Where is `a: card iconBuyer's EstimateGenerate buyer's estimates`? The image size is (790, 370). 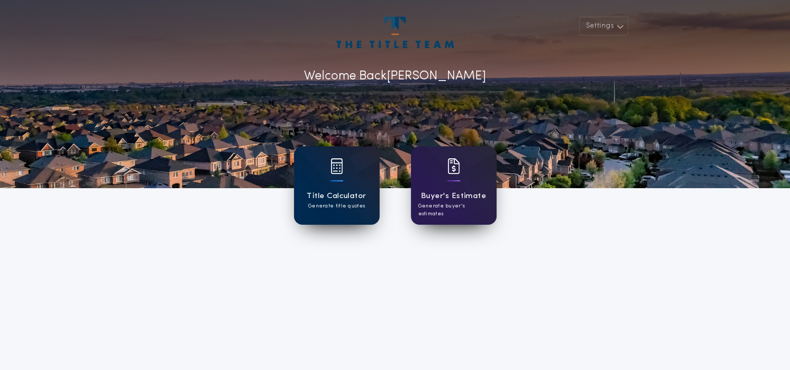
a: card iconBuyer's EstimateGenerate buyer's estimates is located at coordinates (454, 185).